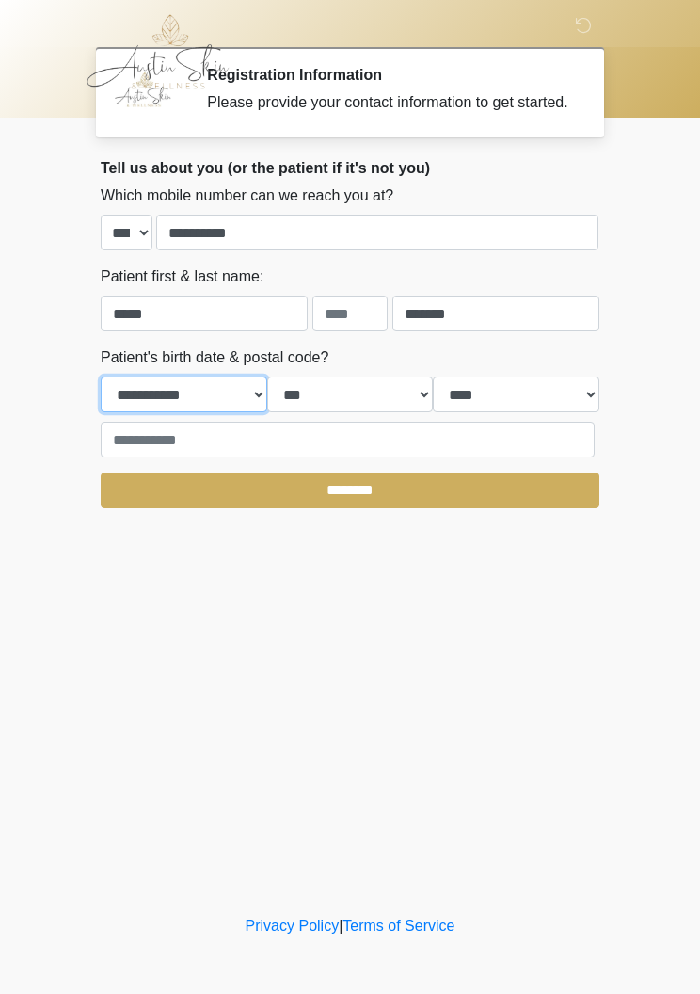 Image resolution: width=700 pixels, height=994 pixels. I want to click on a: Terms of Service, so click(398, 925).